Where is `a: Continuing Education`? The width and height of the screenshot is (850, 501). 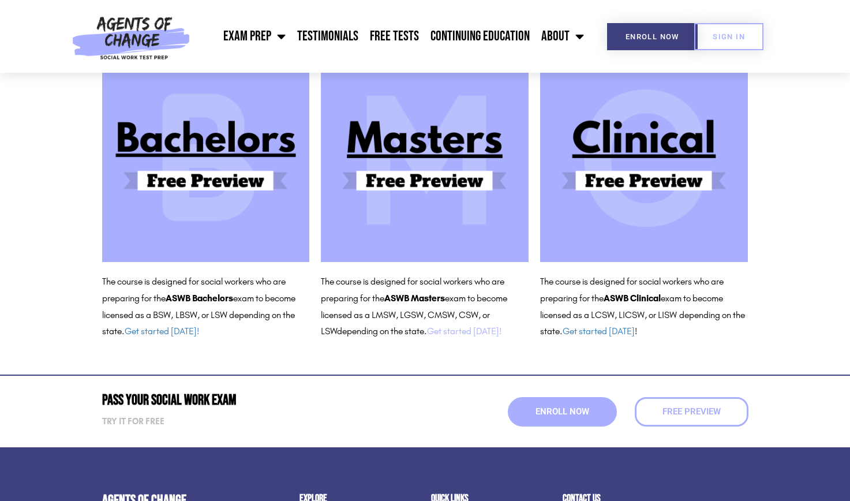
a: Continuing Education is located at coordinates (480, 36).